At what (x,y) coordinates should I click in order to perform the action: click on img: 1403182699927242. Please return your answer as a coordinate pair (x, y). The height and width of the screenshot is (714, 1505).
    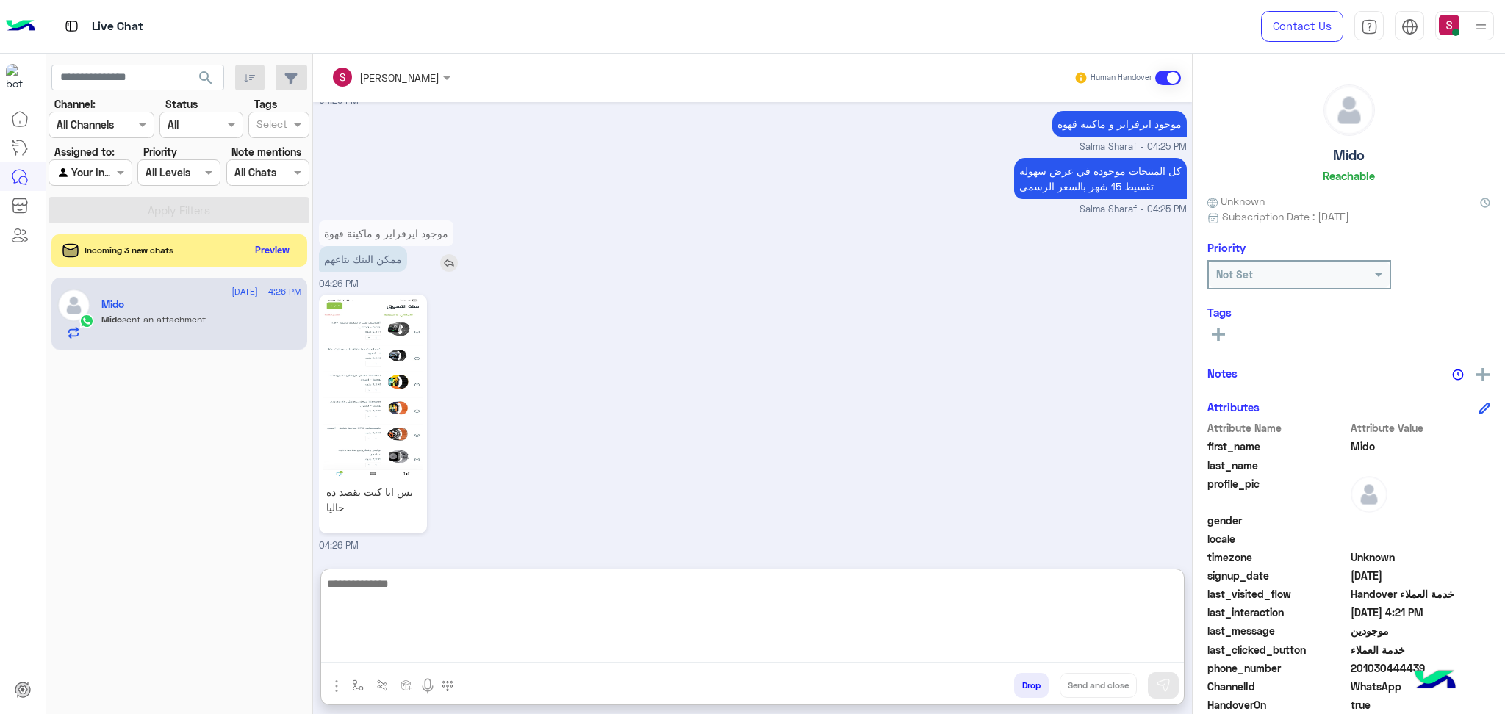
    Looking at the image, I should click on (19, 77).